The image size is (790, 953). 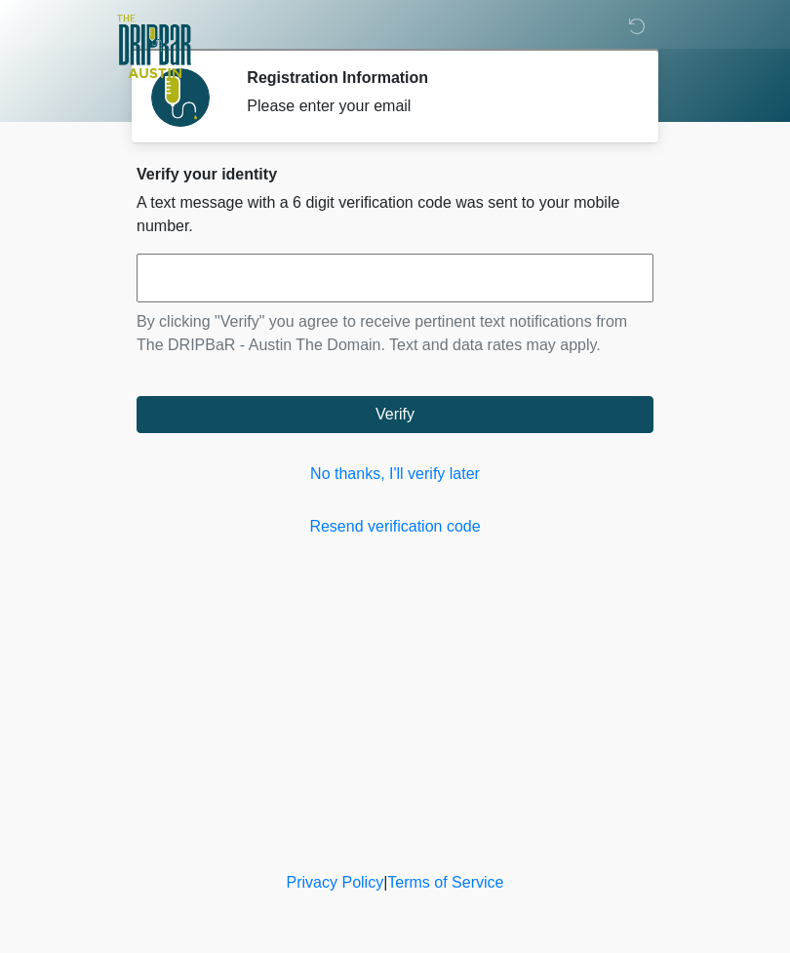 What do you see at coordinates (395, 414) in the screenshot?
I see `button: Verify` at bounding box center [395, 414].